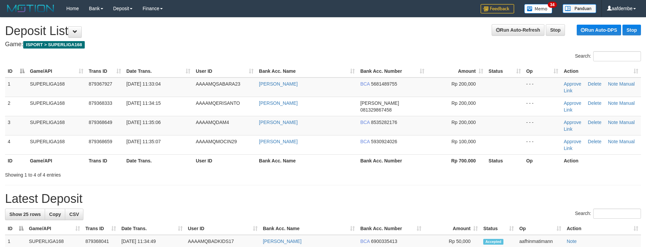 This screenshot has width=646, height=247. Describe the element at coordinates (457, 160) in the screenshot. I see `th: Rp 700.000` at that location.